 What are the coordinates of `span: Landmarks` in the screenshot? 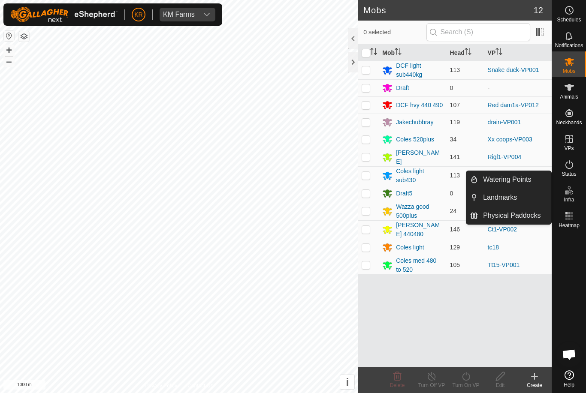 It's located at (500, 198).